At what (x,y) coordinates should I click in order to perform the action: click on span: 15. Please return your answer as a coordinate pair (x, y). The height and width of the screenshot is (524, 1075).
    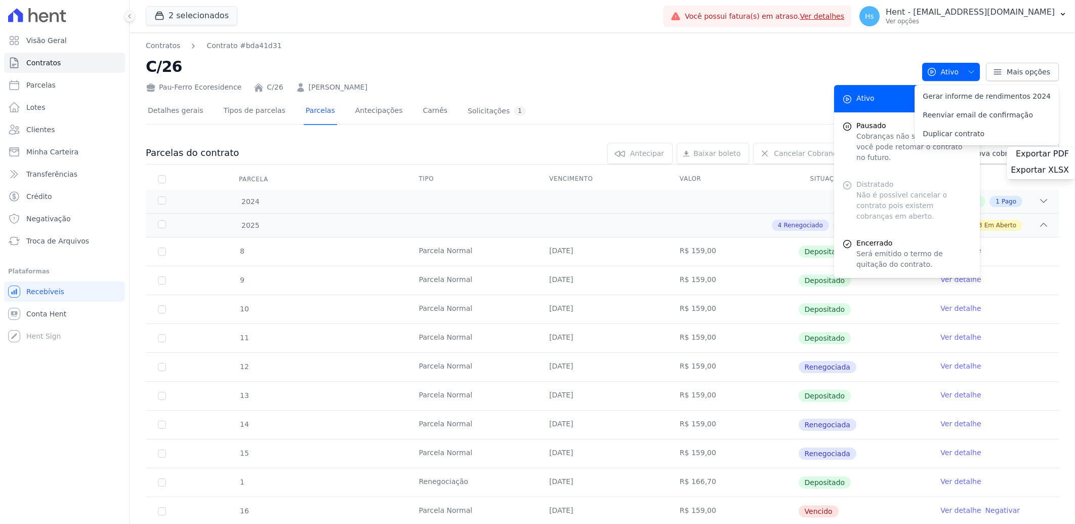
    Looking at the image, I should click on (244, 453).